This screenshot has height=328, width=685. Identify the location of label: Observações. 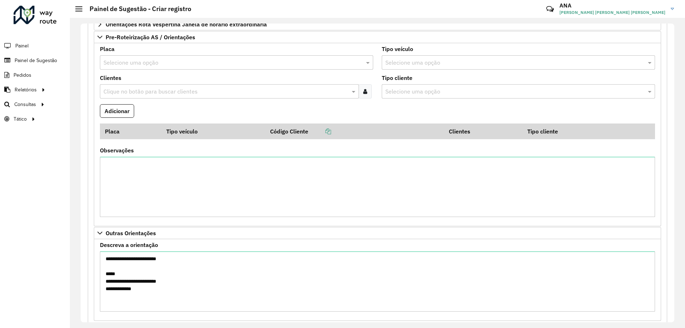
(117, 150).